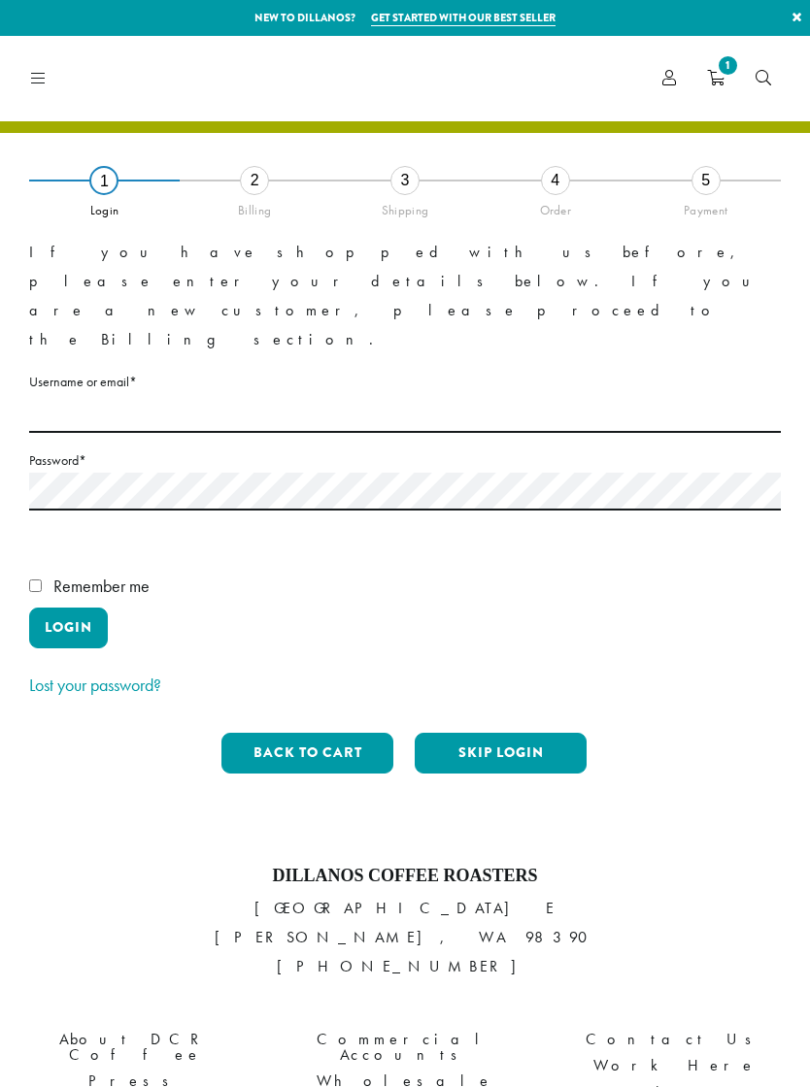  Describe the element at coordinates (135, 1048) in the screenshot. I see `a: About DCR Coffee` at that location.